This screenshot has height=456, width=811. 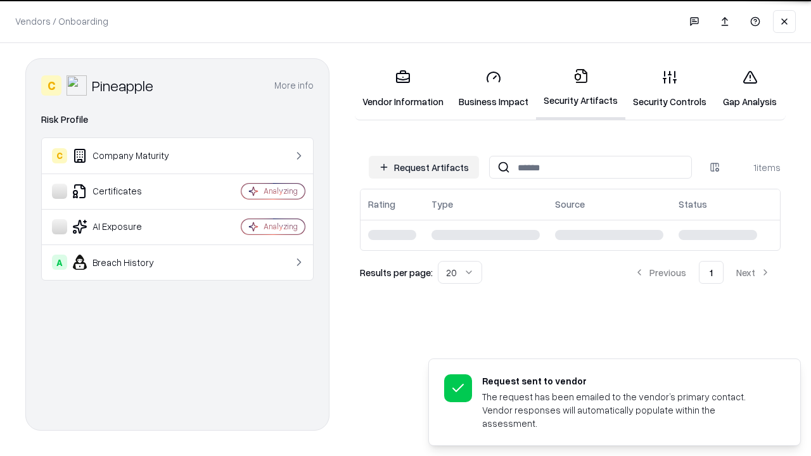 What do you see at coordinates (442, 204) in the screenshot?
I see `div: Type` at bounding box center [442, 204].